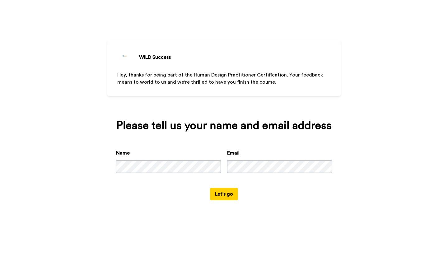  What do you see at coordinates (155, 57) in the screenshot?
I see `div: WILD Success` at bounding box center [155, 57].